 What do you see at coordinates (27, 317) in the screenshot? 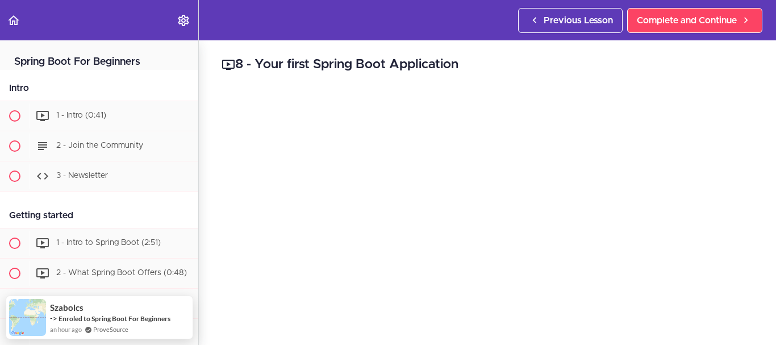
I see `img: provesource social proof notification image` at bounding box center [27, 317].